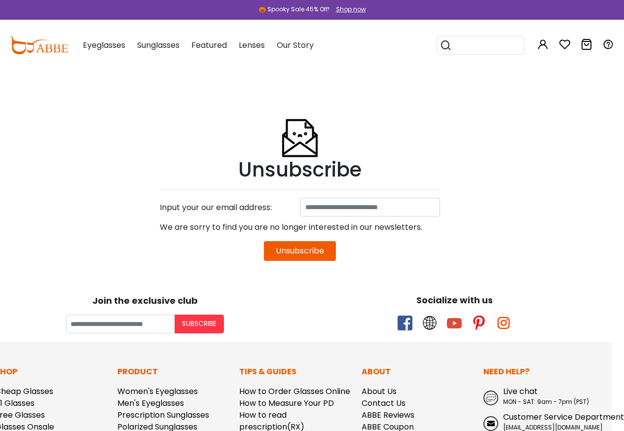 The image size is (624, 431). I want to click on span: MON - SAT: 9am - 7pm (PST), so click(546, 401).